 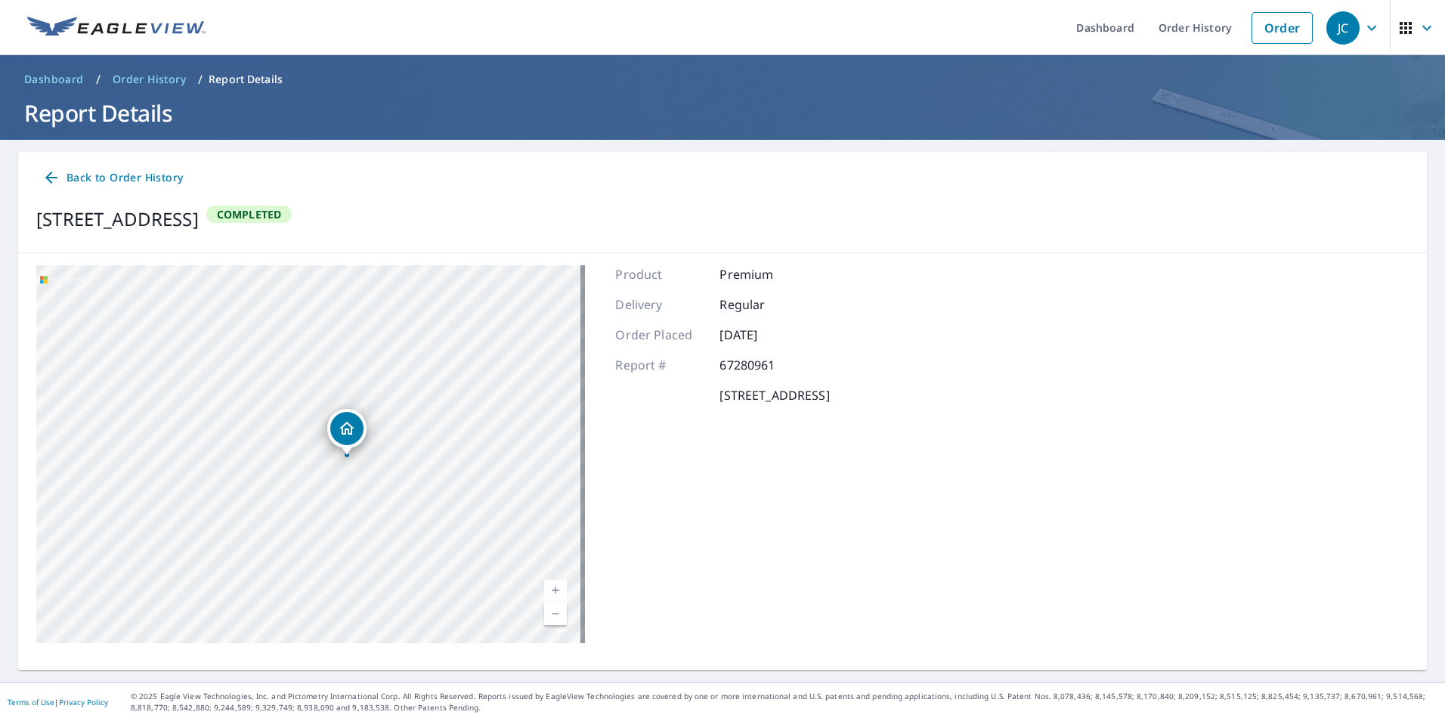 I want to click on p: Delivery, so click(x=660, y=304).